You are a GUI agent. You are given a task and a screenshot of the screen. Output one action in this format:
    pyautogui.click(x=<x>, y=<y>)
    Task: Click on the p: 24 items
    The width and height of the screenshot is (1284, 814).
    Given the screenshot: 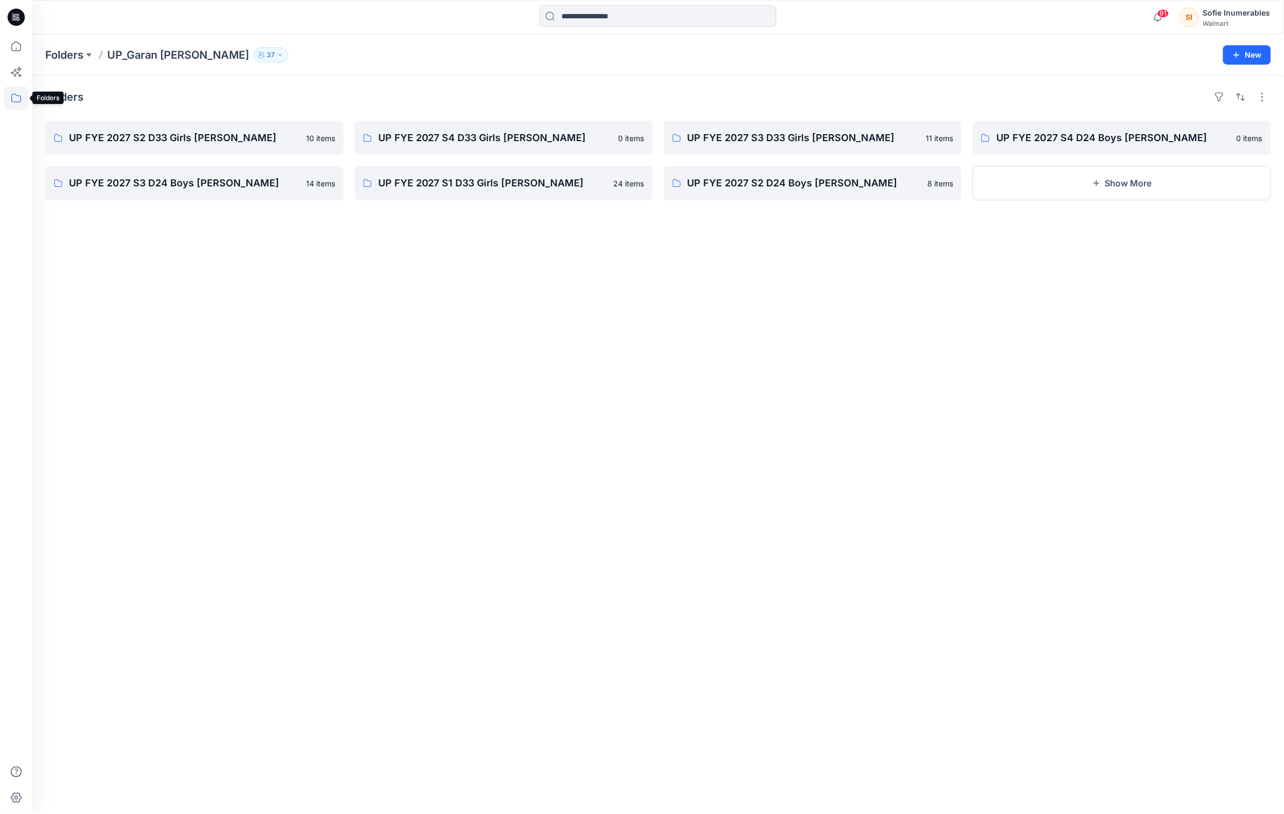 What is the action you would take?
    pyautogui.click(x=629, y=183)
    